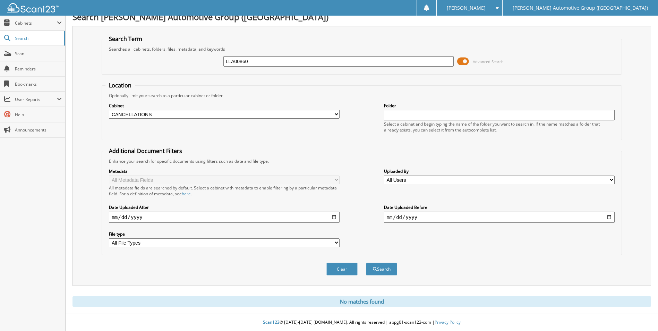  I want to click on span: Announcements, so click(38, 130).